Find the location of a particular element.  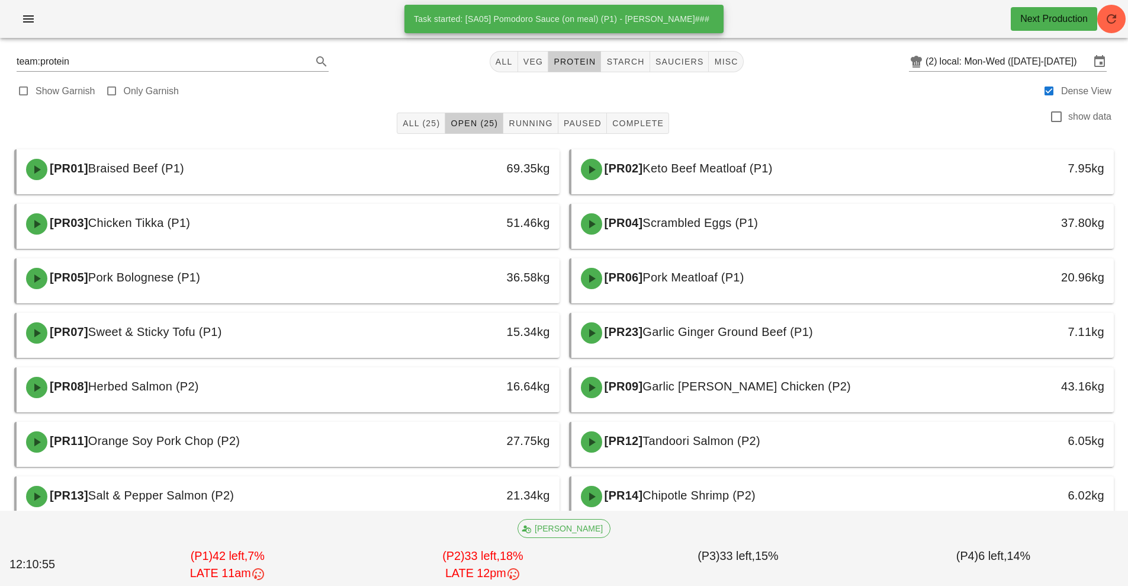

button: starch is located at coordinates (625, 62).